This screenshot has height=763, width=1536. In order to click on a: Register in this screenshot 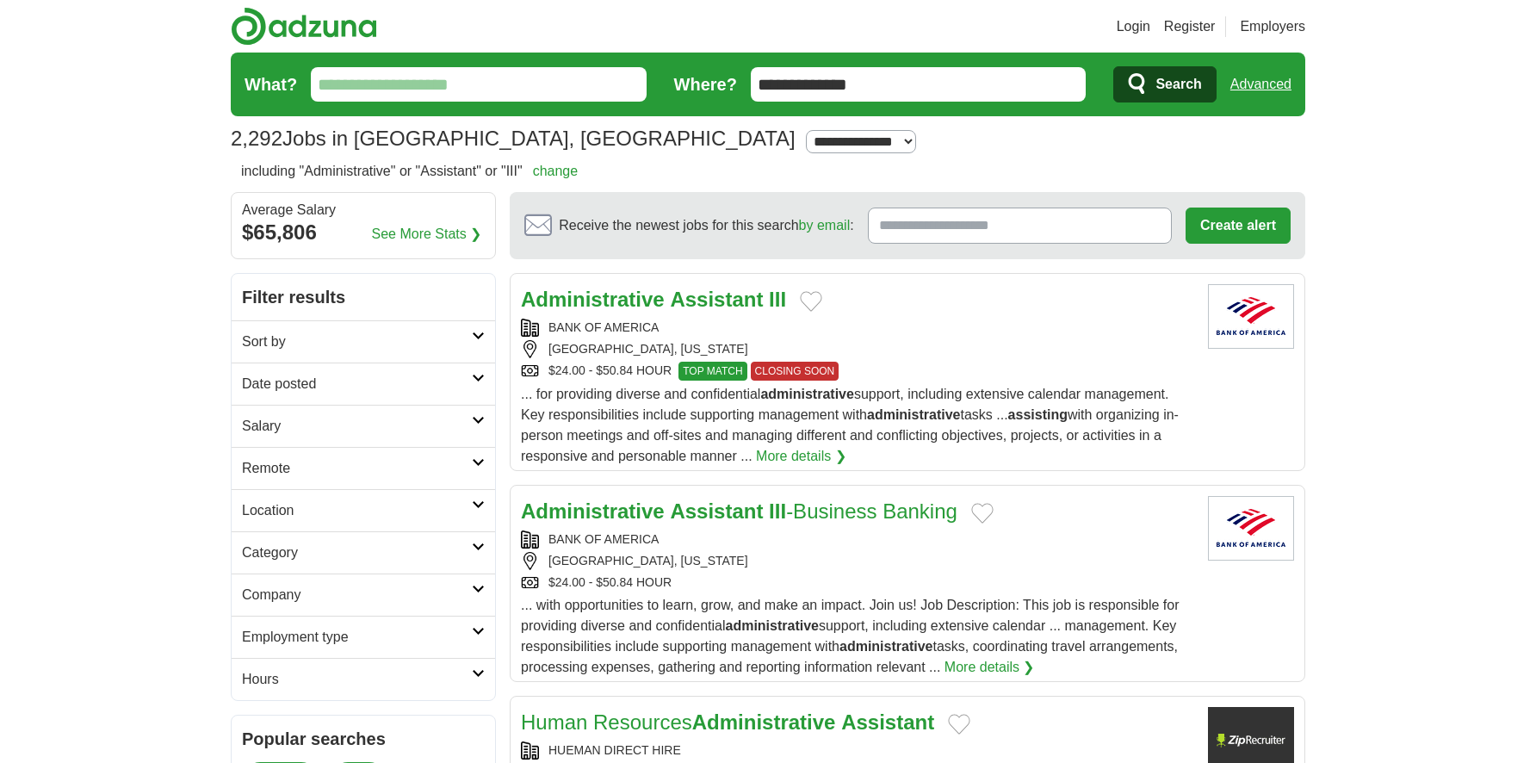, I will do `click(1190, 27)`.